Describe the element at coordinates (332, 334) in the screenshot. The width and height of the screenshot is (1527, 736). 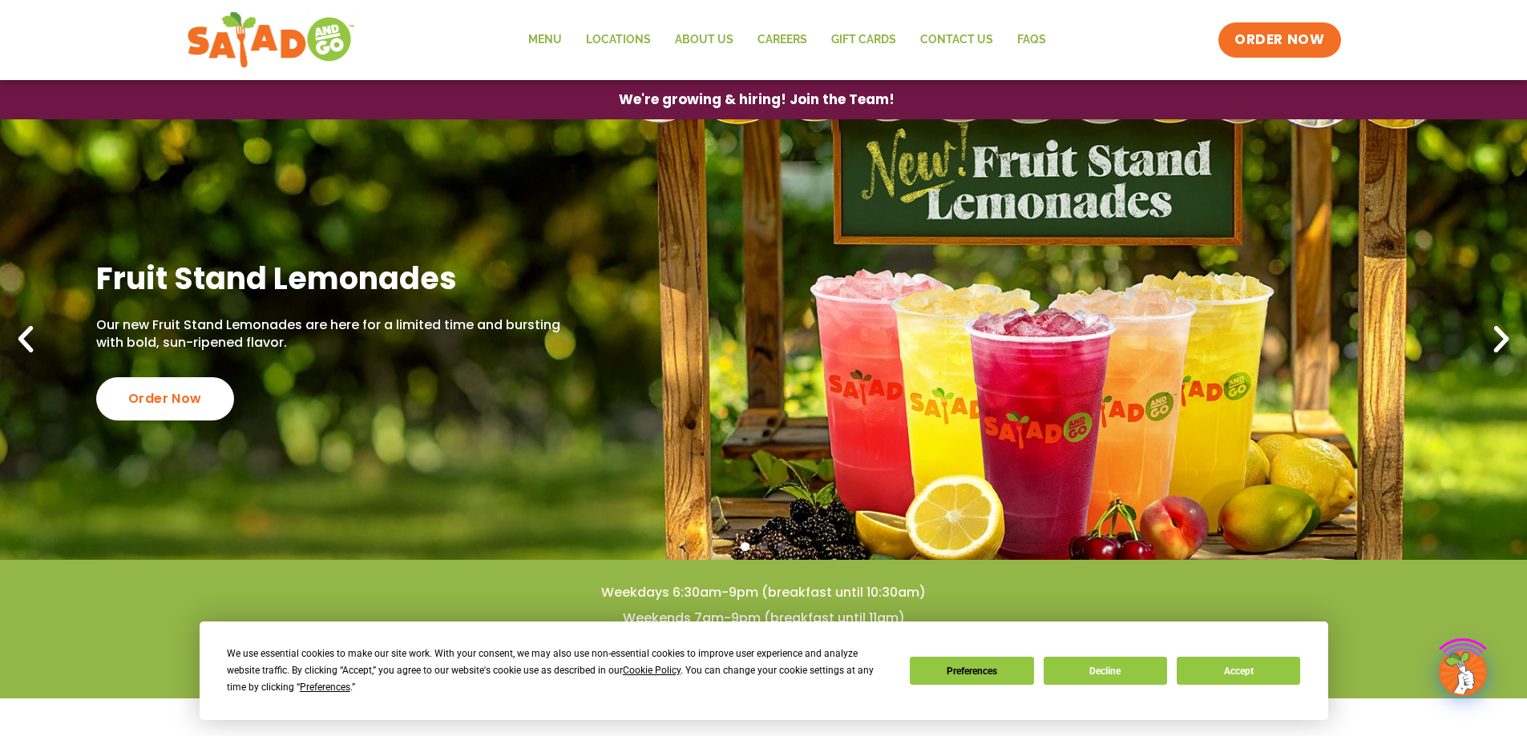
I see `p: Our new Fruit Stand Lemonades are here for a limited time and bursting with bold, sun-ripened fla...` at that location.